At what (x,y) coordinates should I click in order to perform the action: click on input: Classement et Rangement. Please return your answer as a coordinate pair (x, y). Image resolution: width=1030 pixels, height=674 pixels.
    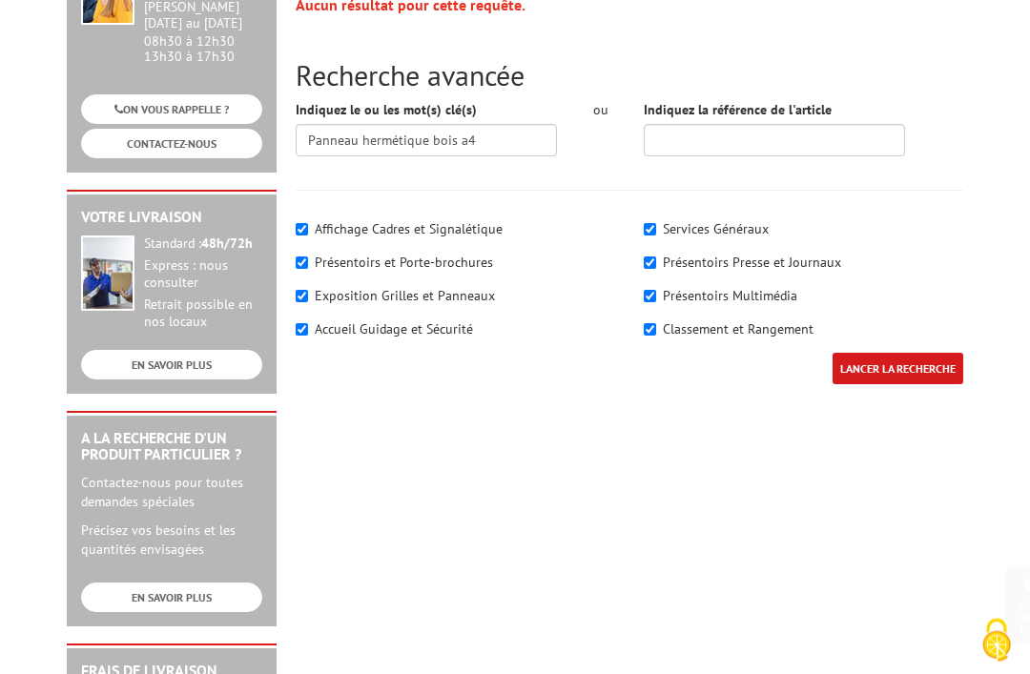
    Looking at the image, I should click on (649, 330).